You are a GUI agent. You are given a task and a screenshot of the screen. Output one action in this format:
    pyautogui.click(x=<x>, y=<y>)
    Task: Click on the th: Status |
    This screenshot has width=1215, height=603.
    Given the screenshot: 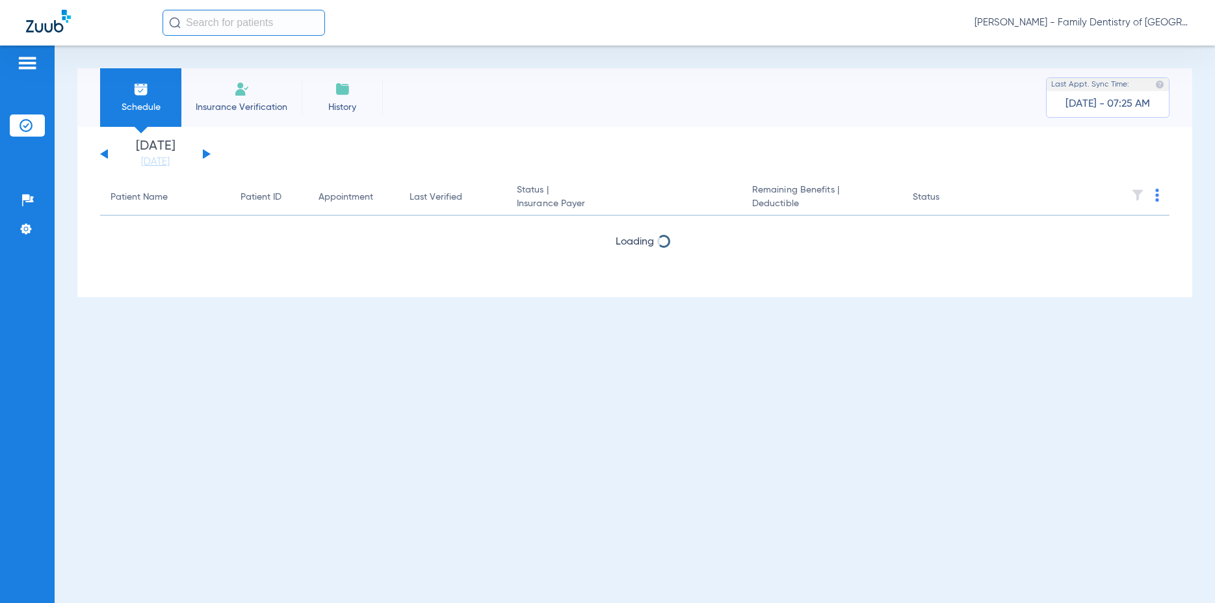 What is the action you would take?
    pyautogui.click(x=624, y=198)
    